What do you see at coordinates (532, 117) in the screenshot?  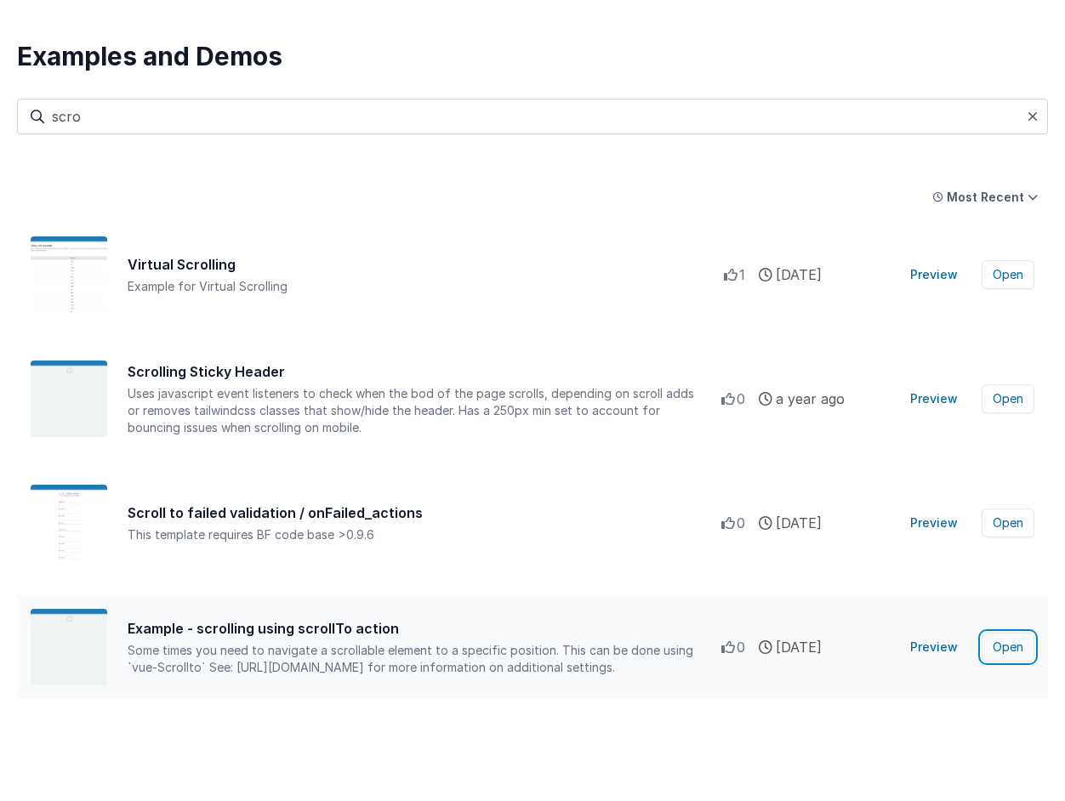 I see `input: Search examples and demos` at bounding box center [532, 117].